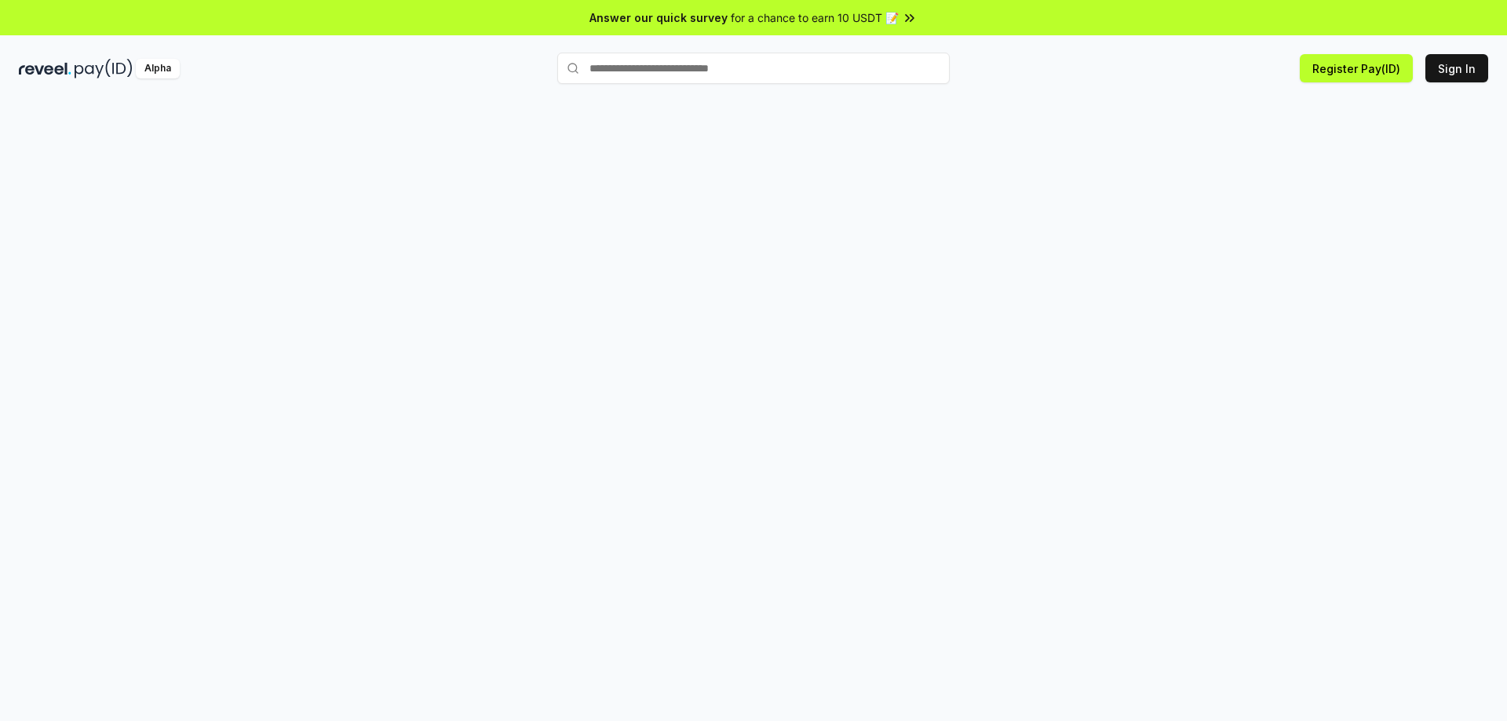 This screenshot has width=1507, height=721. What do you see at coordinates (1356, 68) in the screenshot?
I see `button: Register Pay(ID)` at bounding box center [1356, 68].